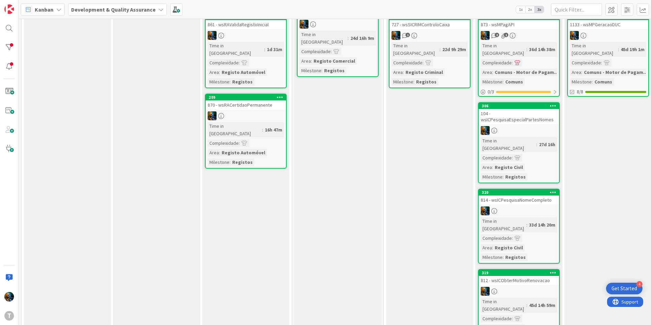 This screenshot has height=325, width=651. Describe the element at coordinates (519, 280) in the screenshot. I see `div: 812 - wsICObterMotivoRenovacao` at that location.